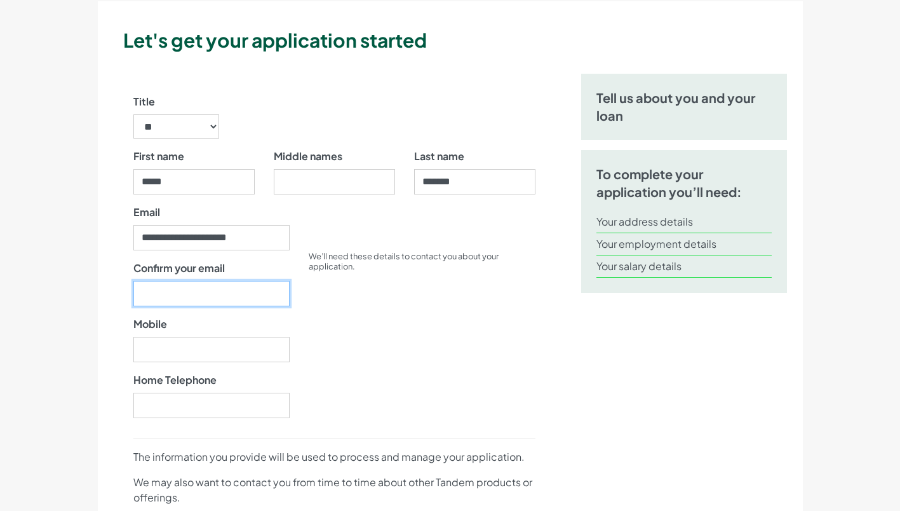 This screenshot has height=511, width=900. I want to click on label: Confirm your email, so click(179, 268).